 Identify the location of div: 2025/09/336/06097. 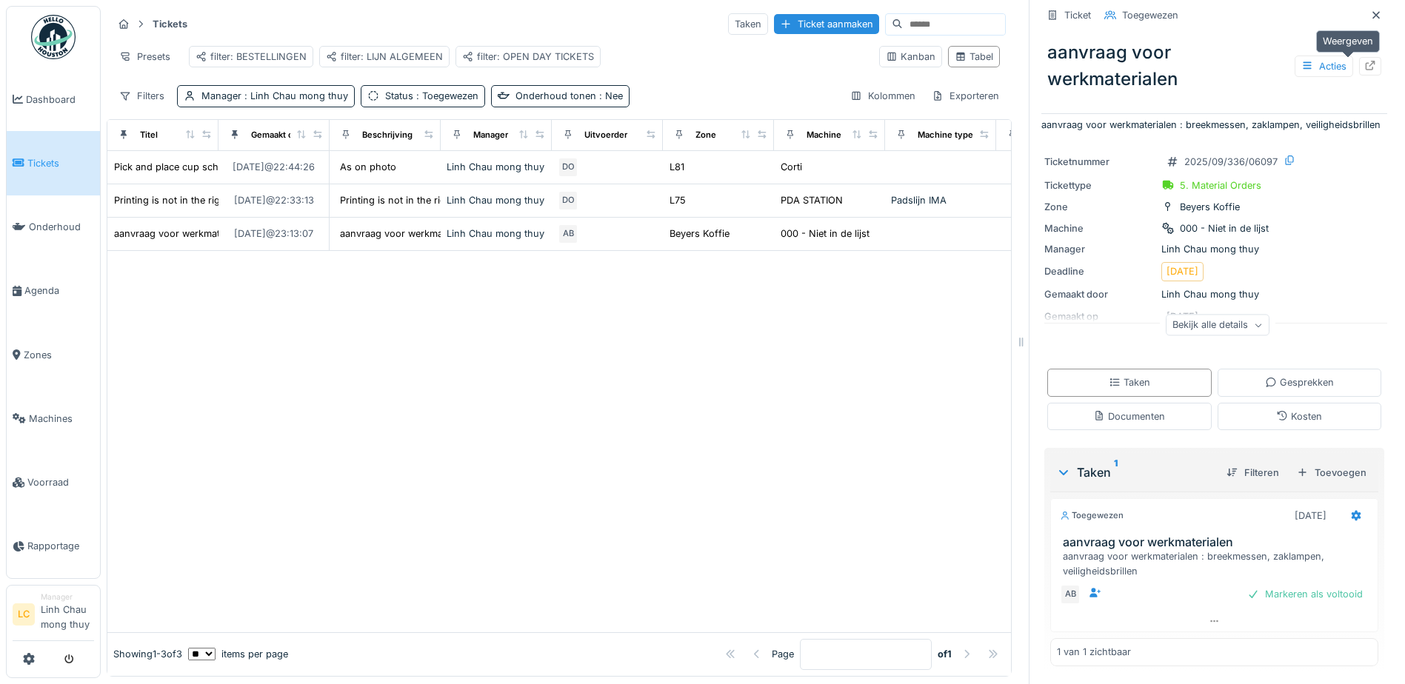
(1231, 161).